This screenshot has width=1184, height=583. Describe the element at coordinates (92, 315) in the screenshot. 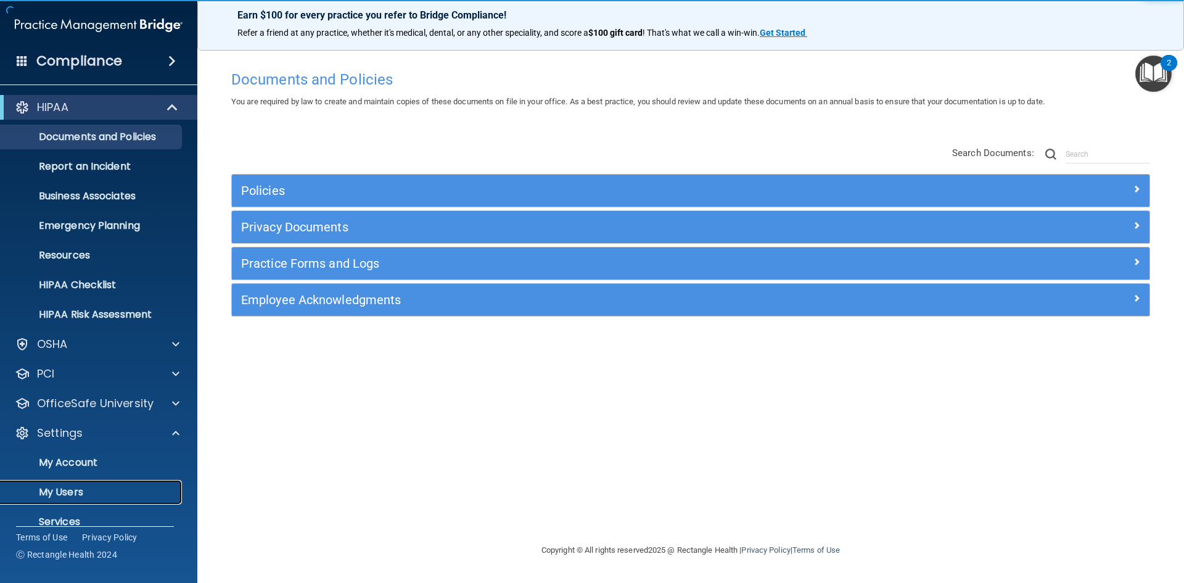

I see `p: HIPAA Risk Assessment` at that location.